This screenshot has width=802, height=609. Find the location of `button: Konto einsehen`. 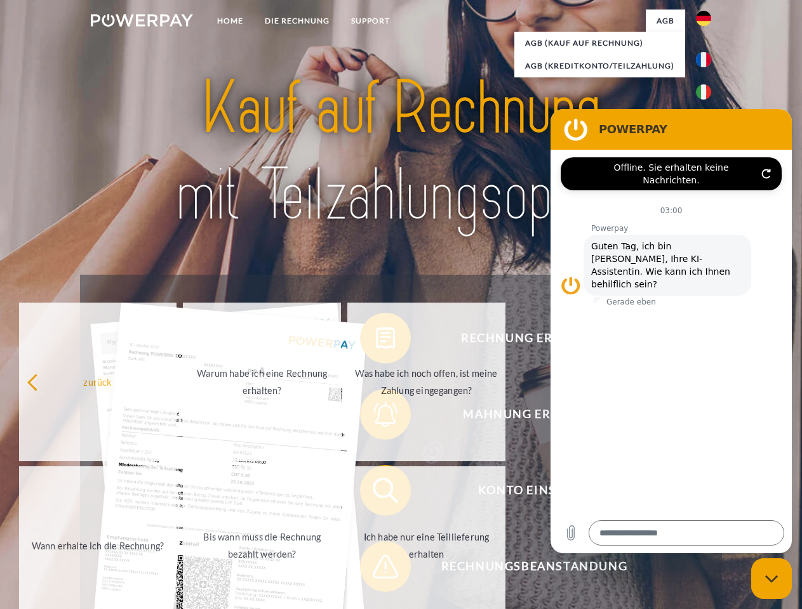

button: Konto einsehen is located at coordinates (525, 491).